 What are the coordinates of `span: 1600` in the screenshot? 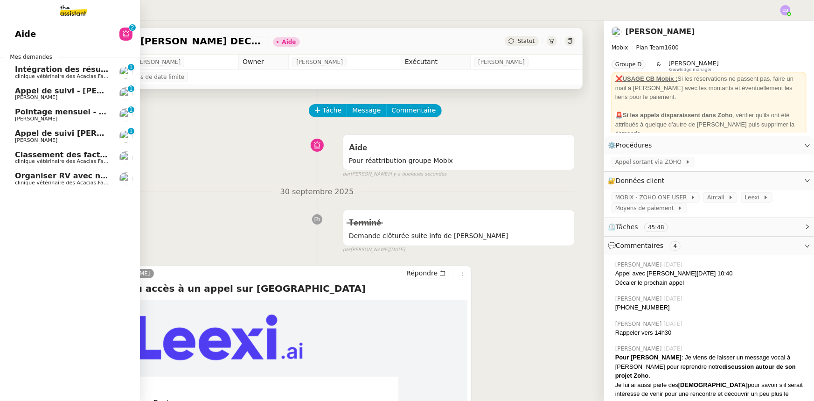 It's located at (671, 48).